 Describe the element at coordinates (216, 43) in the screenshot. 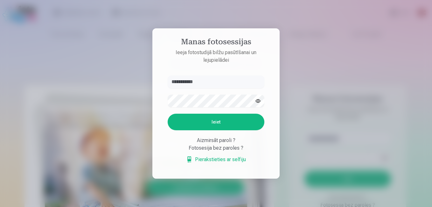

I see `h4: Manas fotosessijas` at that location.